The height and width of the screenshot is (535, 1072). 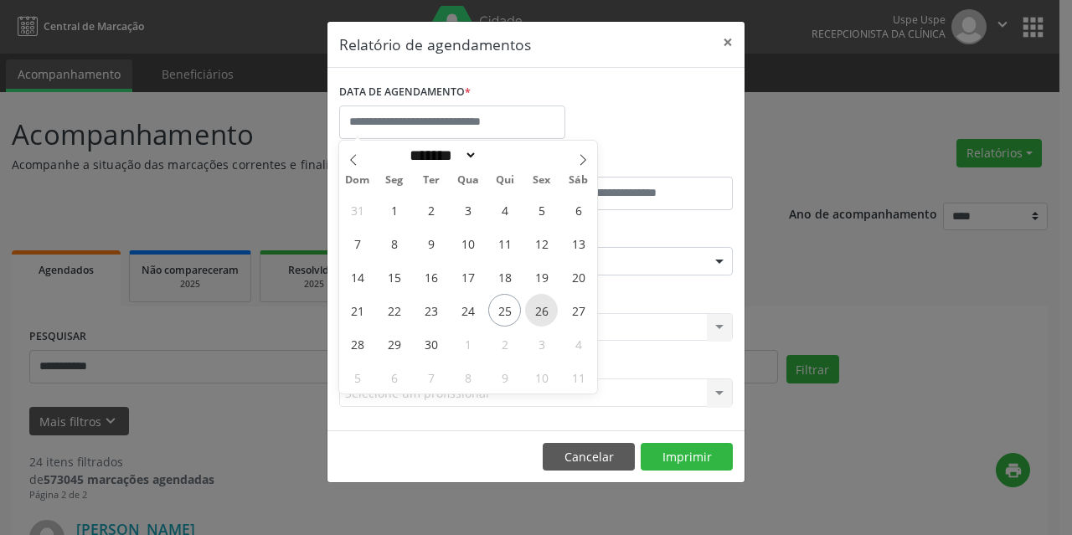 What do you see at coordinates (504, 343) in the screenshot?
I see `span: Outubro 2, 2025` at bounding box center [504, 343].